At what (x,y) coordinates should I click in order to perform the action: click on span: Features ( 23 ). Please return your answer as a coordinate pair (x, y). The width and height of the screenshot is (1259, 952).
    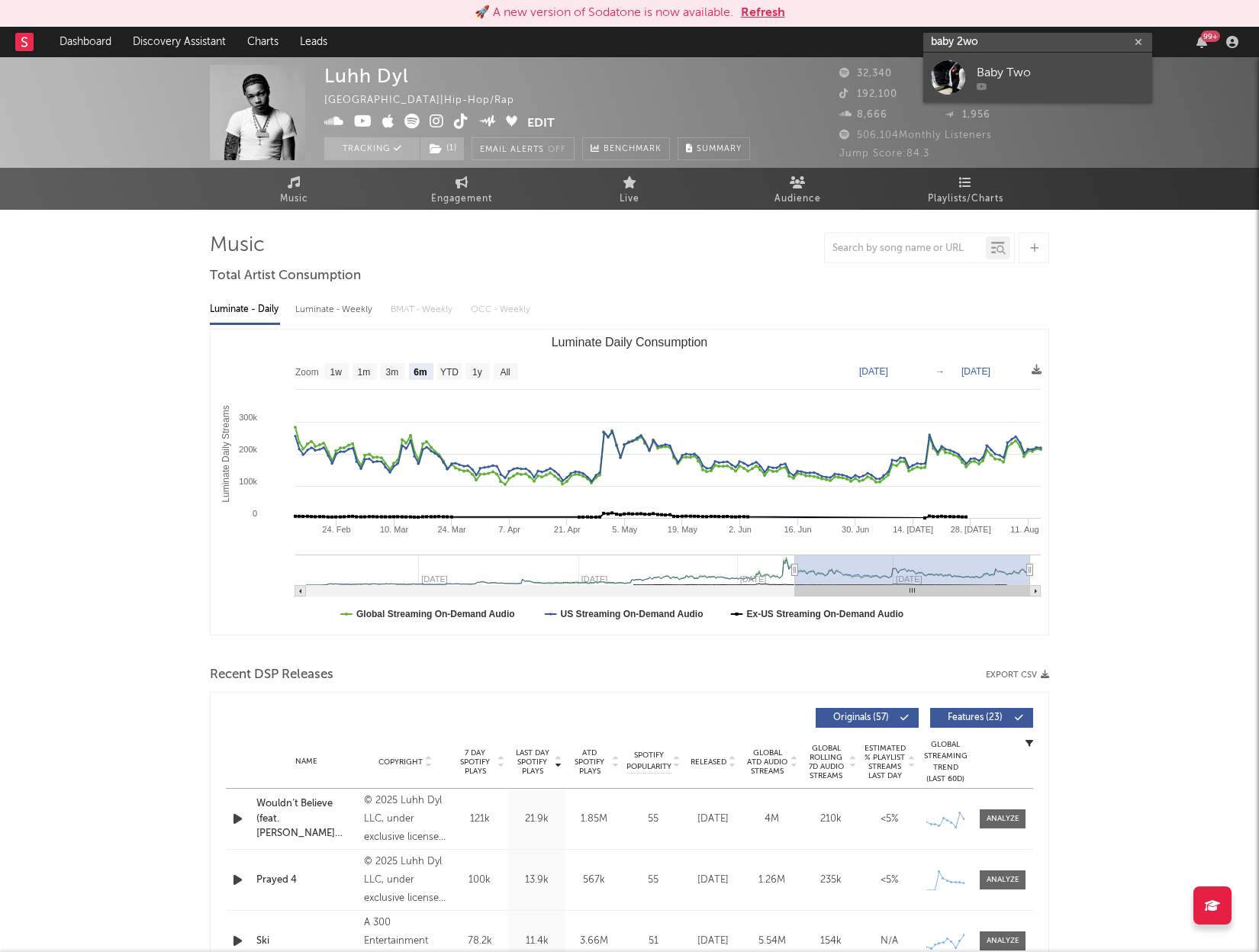
    Looking at the image, I should click on (976, 718).